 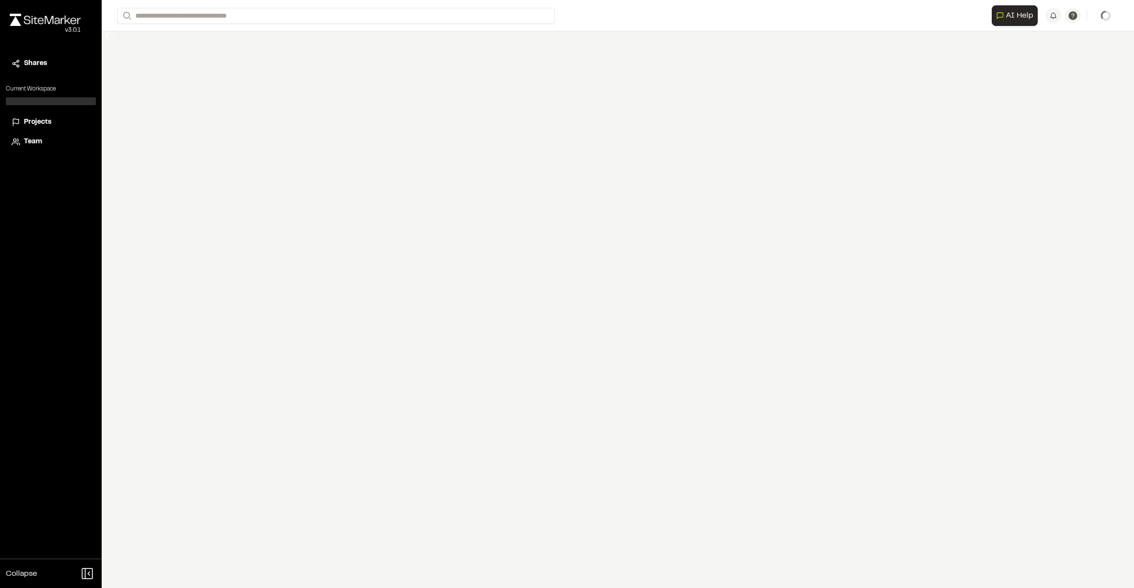 What do you see at coordinates (1020, 16) in the screenshot?
I see `span: AI Help` at bounding box center [1020, 16].